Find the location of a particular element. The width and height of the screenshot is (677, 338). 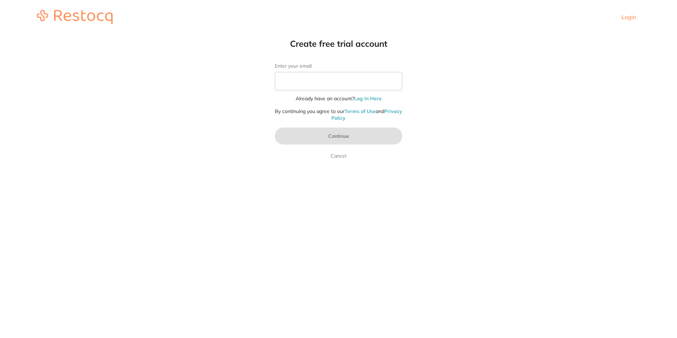

a: Cancel is located at coordinates (338, 156).